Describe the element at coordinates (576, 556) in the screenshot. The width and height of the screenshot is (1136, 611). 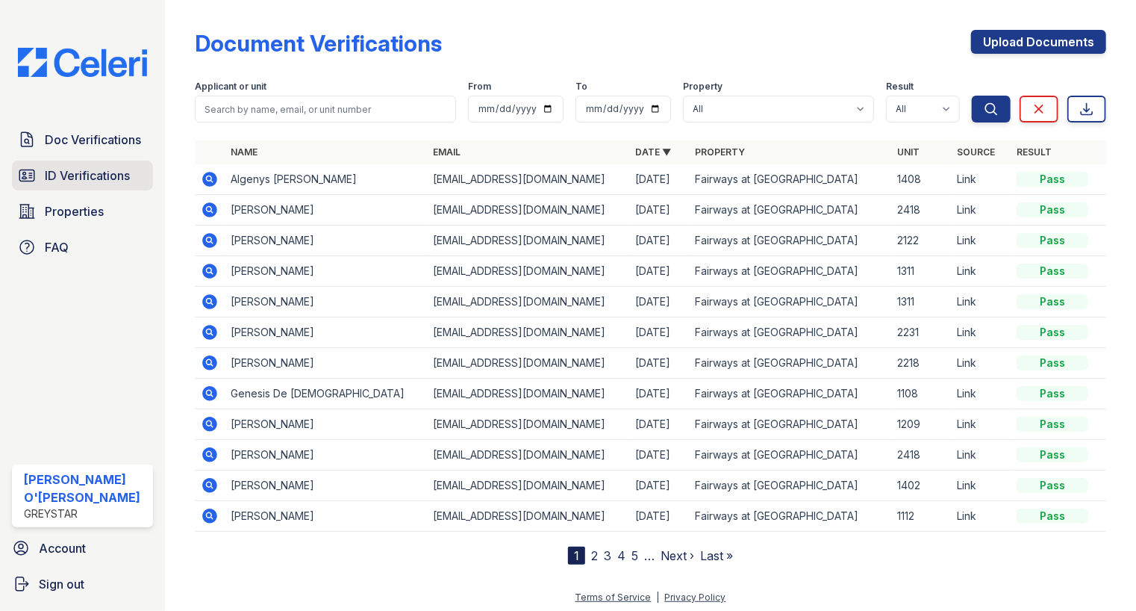
I see `div: 1` at that location.